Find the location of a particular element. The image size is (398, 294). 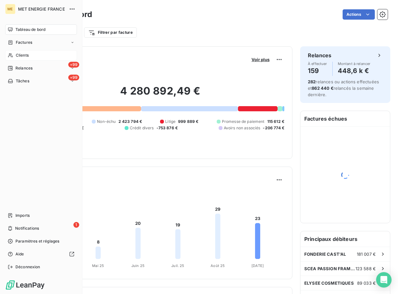

div: Open Intercom Messenger is located at coordinates (384, 280).